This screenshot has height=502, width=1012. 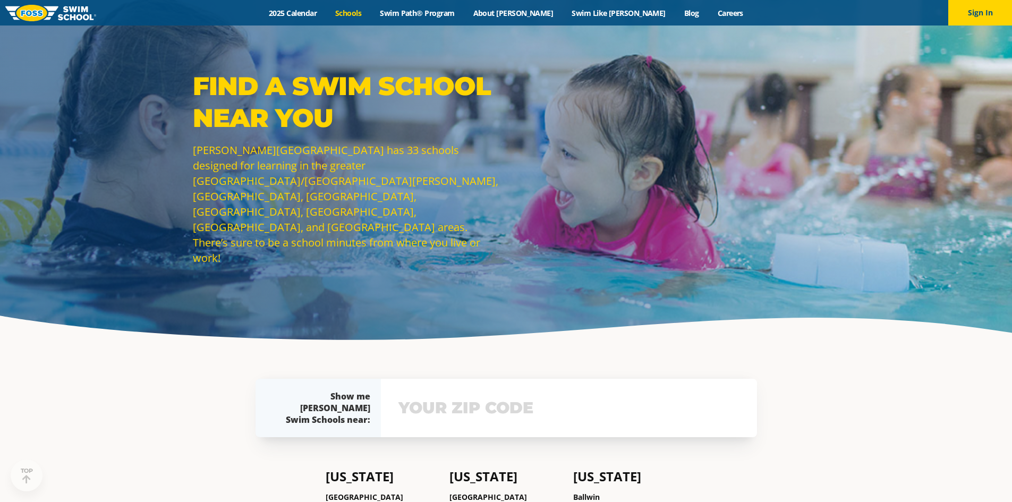 What do you see at coordinates (730, 13) in the screenshot?
I see `a: Careers` at bounding box center [730, 13].